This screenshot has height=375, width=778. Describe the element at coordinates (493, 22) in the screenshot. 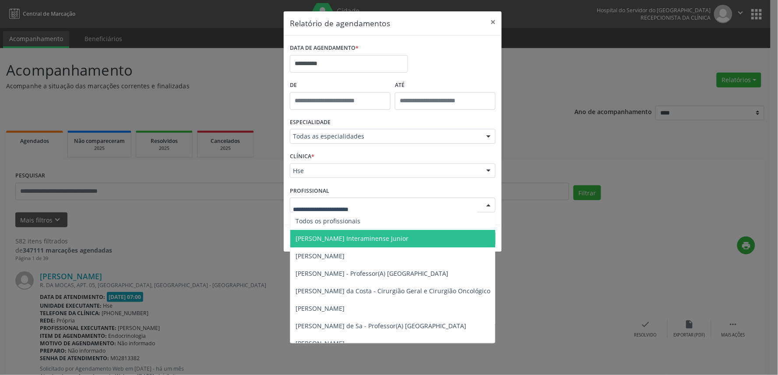

I see `button: Close` at that location.